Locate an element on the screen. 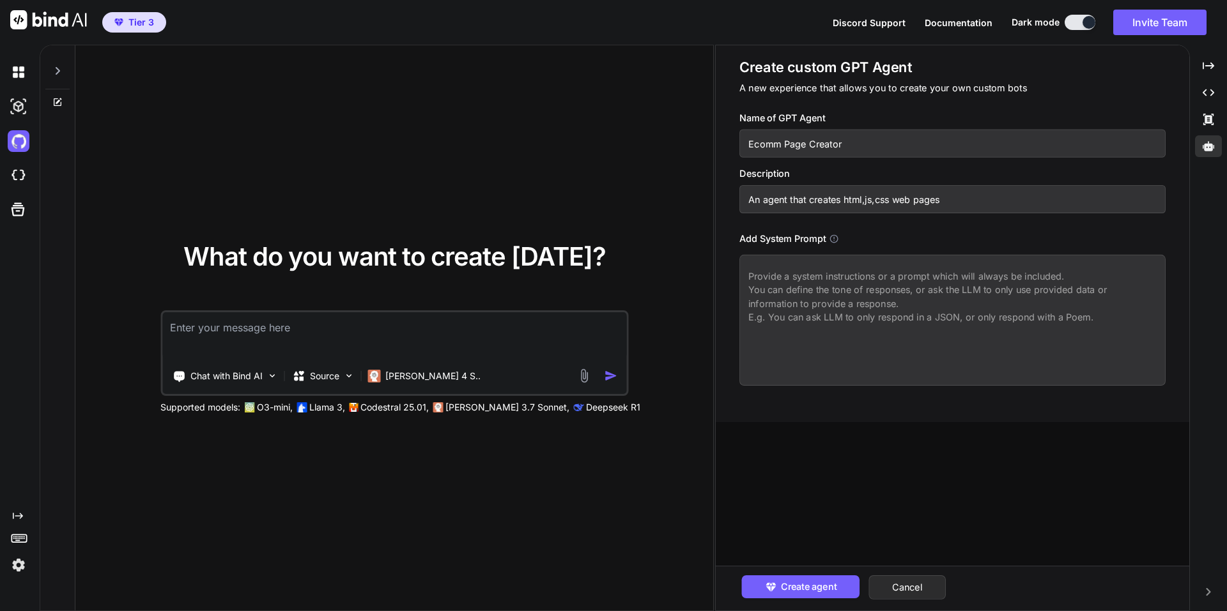  h3: Name of GPT Agent is located at coordinates (952, 118).